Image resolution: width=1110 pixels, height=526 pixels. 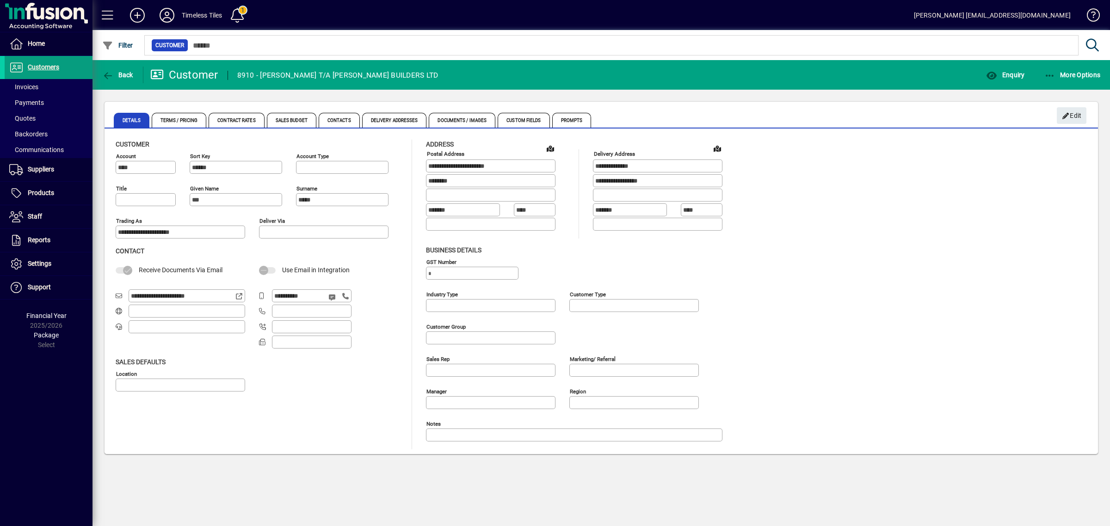 I want to click on span: Prompts, so click(x=571, y=120).